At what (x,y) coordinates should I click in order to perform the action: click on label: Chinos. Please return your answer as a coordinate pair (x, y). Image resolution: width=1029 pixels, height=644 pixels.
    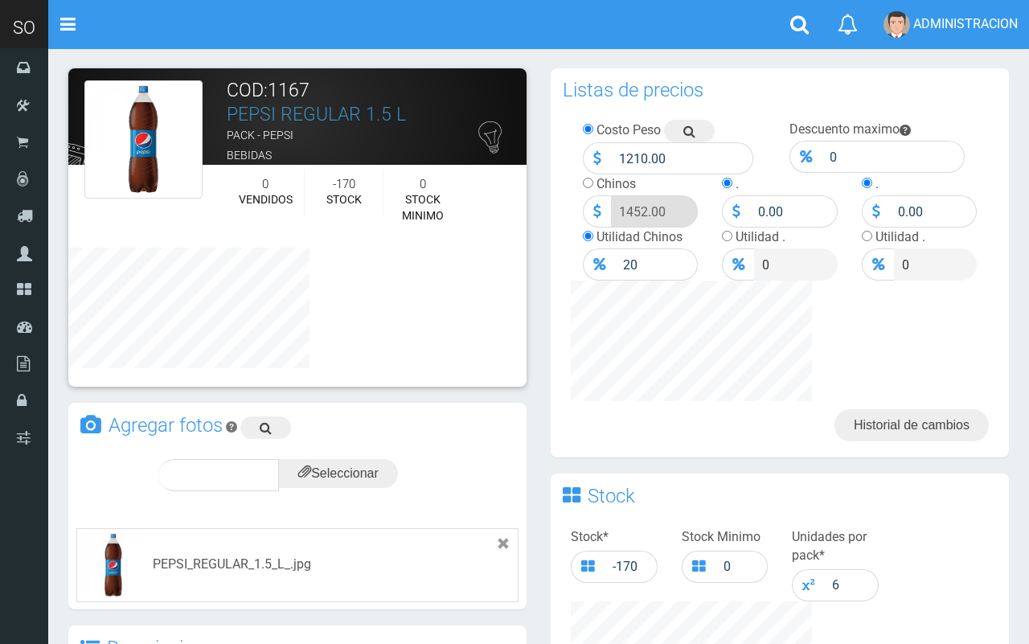
    Looking at the image, I should click on (616, 183).